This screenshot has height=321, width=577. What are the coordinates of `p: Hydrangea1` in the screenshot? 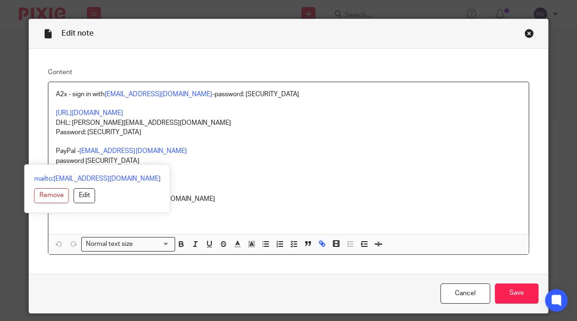 It's located at (288, 209).